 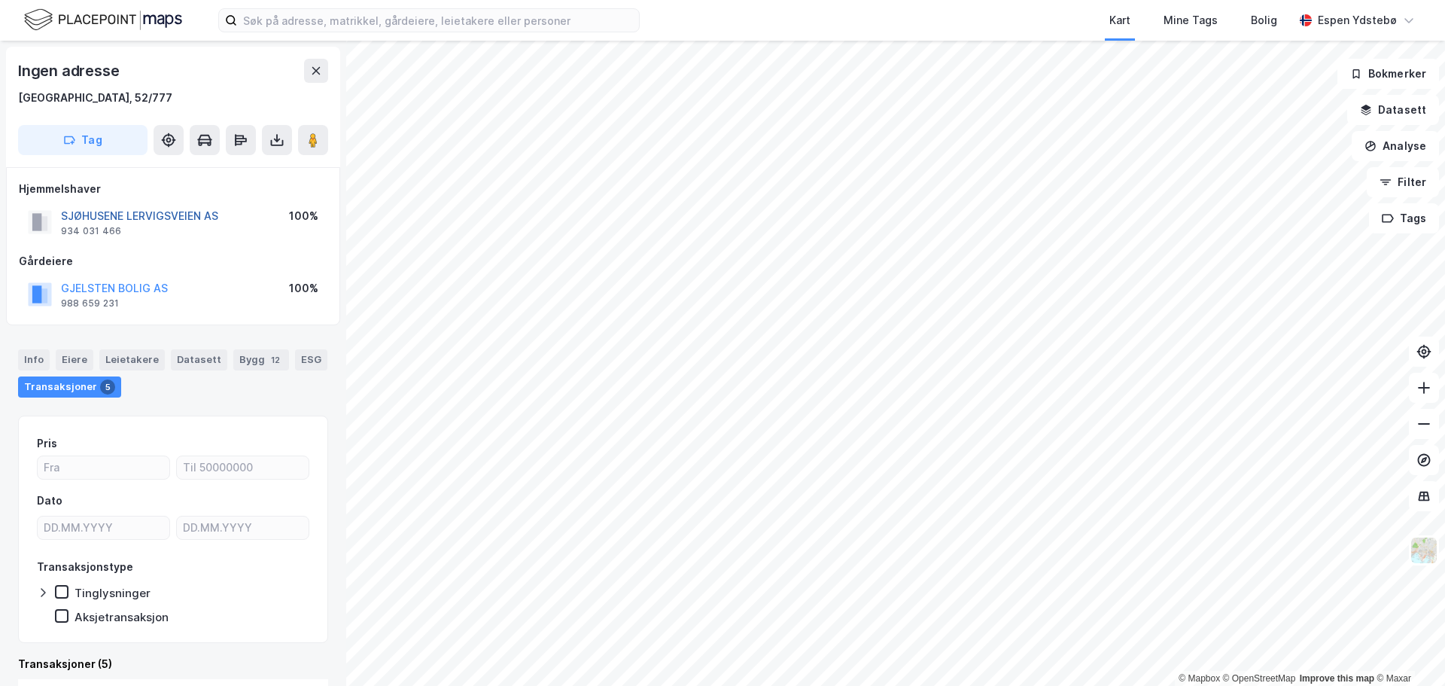 What do you see at coordinates (1404, 218) in the screenshot?
I see `button: Tags` at bounding box center [1404, 218].